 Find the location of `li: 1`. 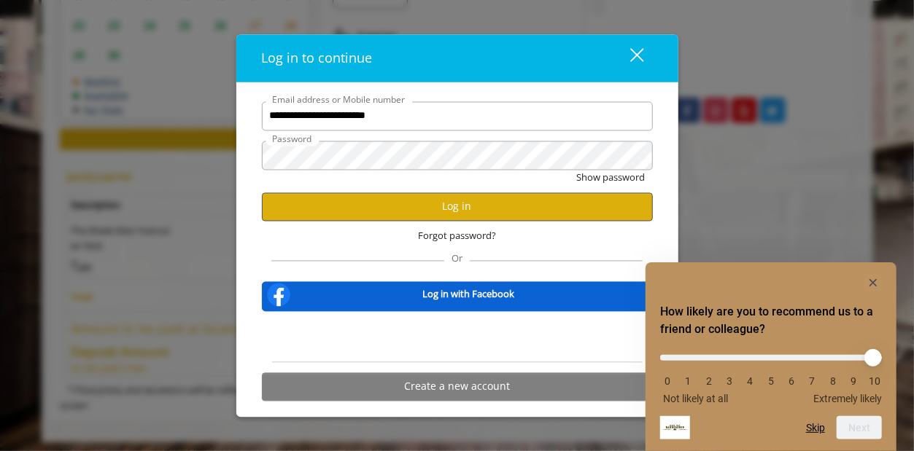

li: 1 is located at coordinates (688, 381).